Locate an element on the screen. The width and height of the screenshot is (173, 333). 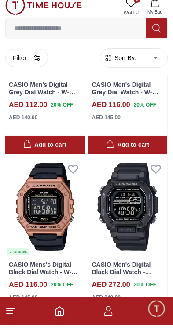
button: Filter is located at coordinates (26, 66).